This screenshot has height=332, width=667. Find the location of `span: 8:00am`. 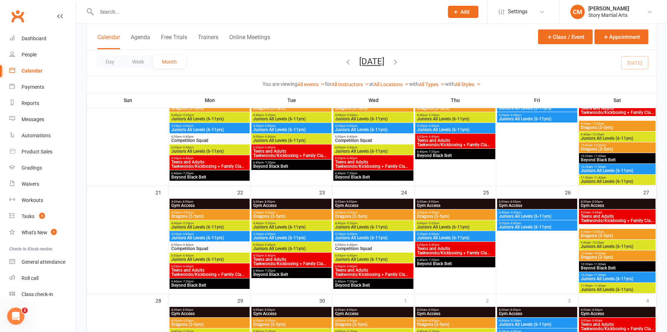

span: 8:00am is located at coordinates (537, 201).